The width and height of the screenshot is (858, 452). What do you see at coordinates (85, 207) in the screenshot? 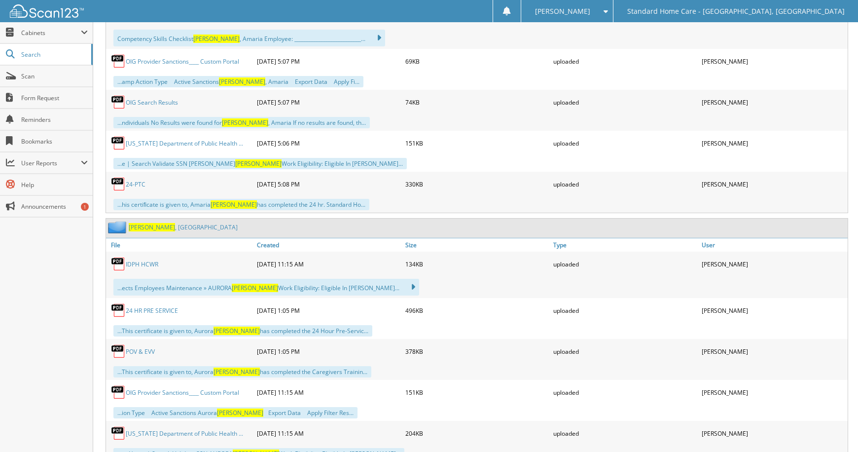
I see `div: 1` at bounding box center [85, 207].